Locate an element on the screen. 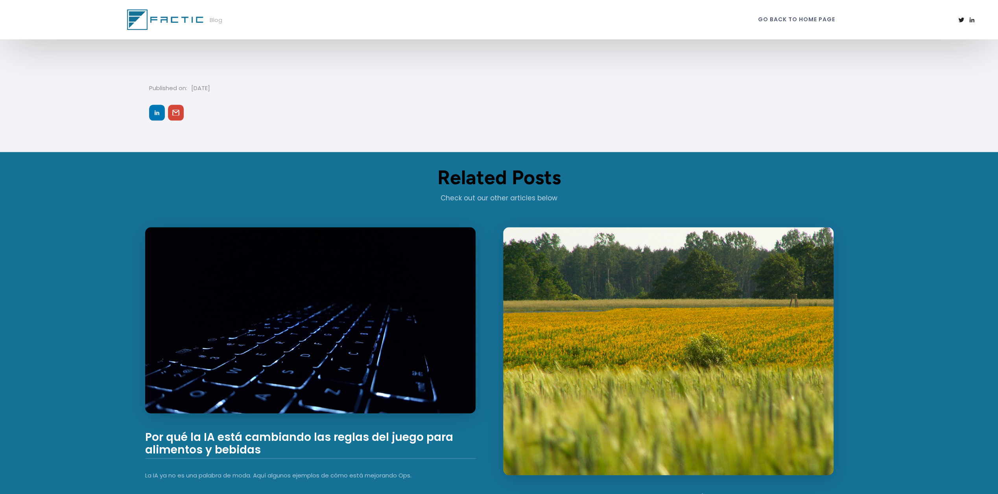  img: gmail sharing button is located at coordinates (176, 112).